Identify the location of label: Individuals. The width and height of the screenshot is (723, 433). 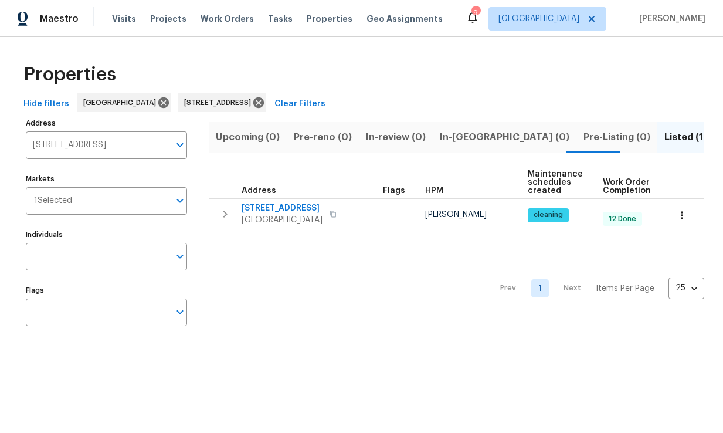
(106, 234).